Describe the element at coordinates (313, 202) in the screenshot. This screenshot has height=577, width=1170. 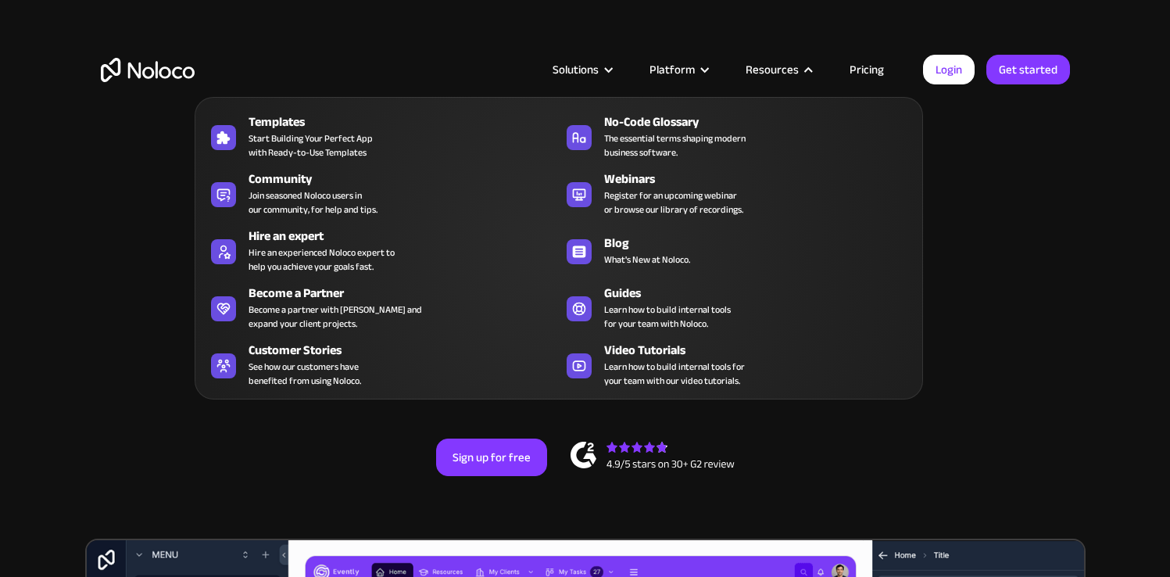
I see `span: Join seasoned Noloco users in our community, for help and tips.` at that location.